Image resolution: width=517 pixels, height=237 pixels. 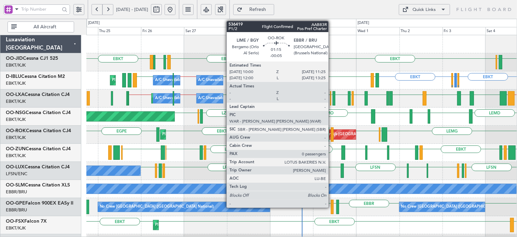 What do you see at coordinates (15, 185) in the screenshot?
I see `span: OO-SLM` at bounding box center [15, 185].